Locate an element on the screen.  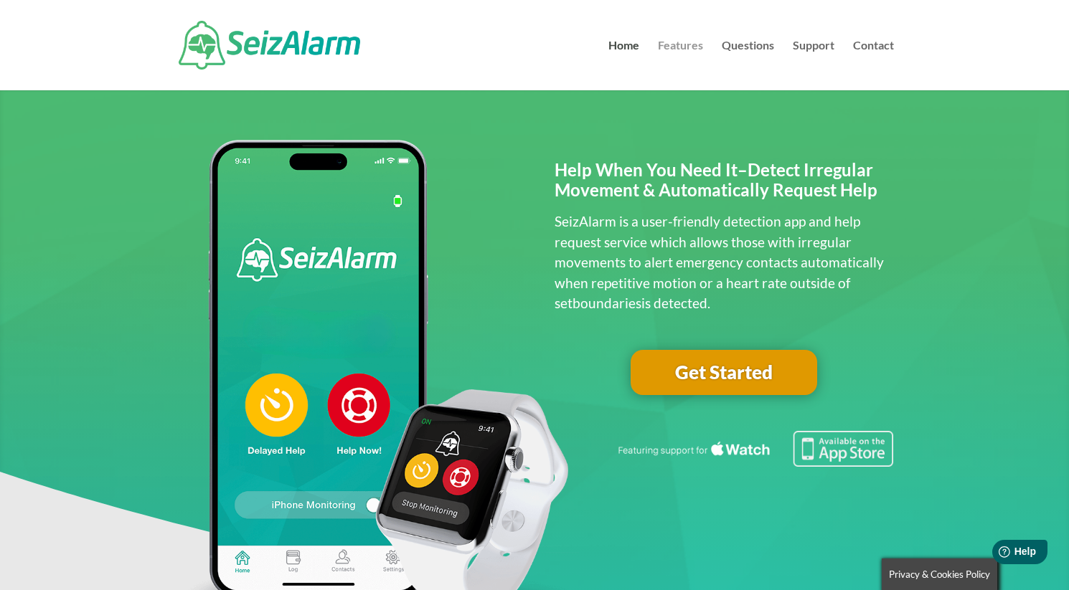
a: Features is located at coordinates (680, 65).